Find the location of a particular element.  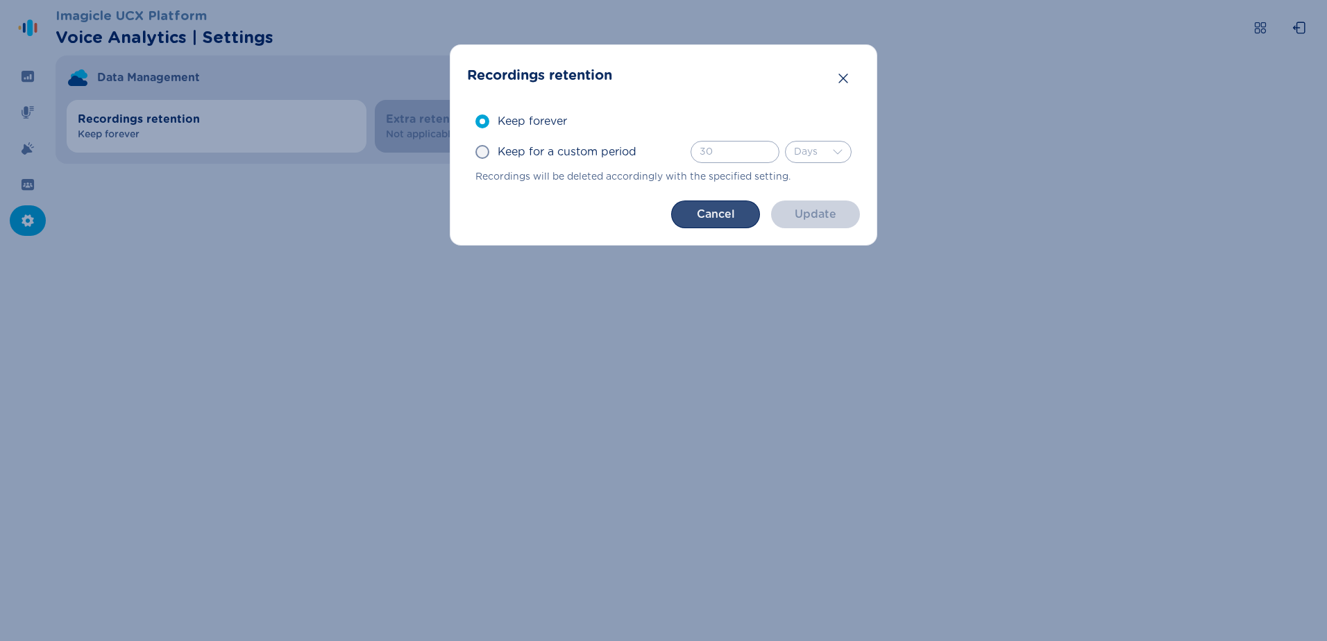

span: Keep for a custom period is located at coordinates (567, 152).